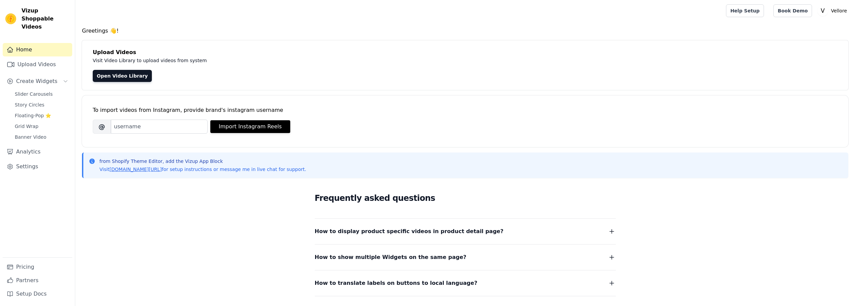  What do you see at coordinates (839, 11) in the screenshot?
I see `p: Vellore` at bounding box center [839, 11].